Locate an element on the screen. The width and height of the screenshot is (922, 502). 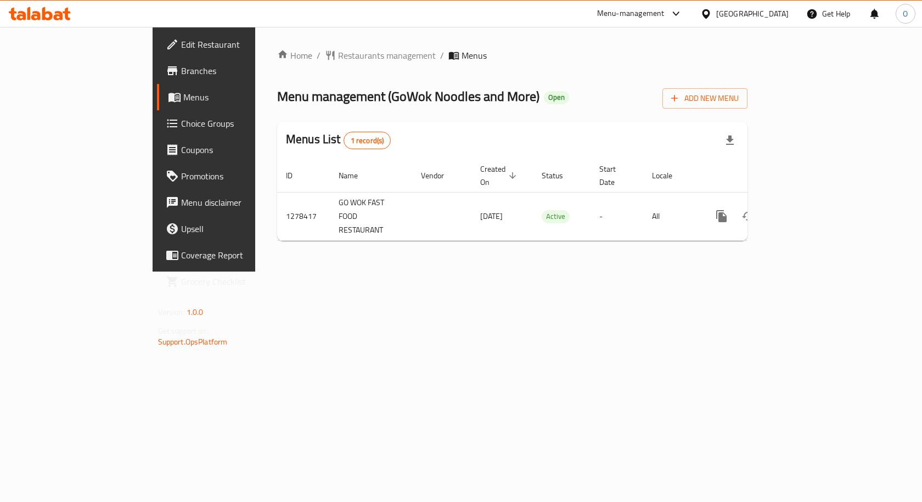
span: ID is located at coordinates (296, 176).